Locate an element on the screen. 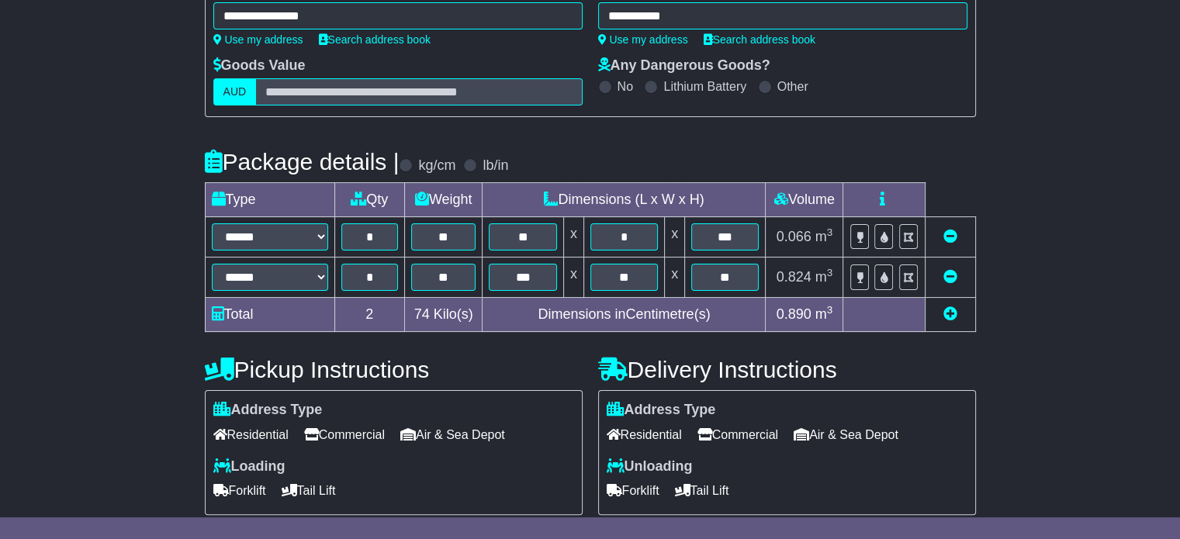 This screenshot has width=1180, height=539. label: AUD is located at coordinates (235, 92).